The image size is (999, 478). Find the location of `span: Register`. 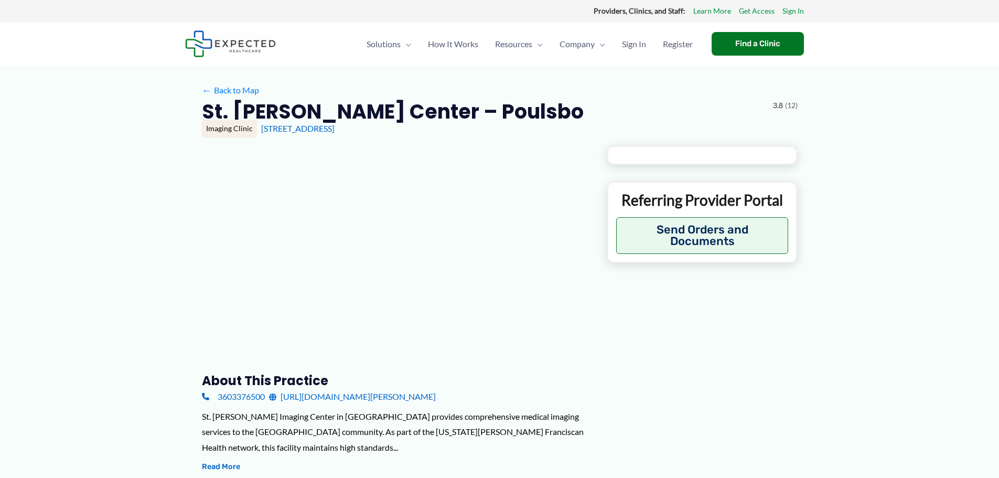

span: Register is located at coordinates (678, 44).